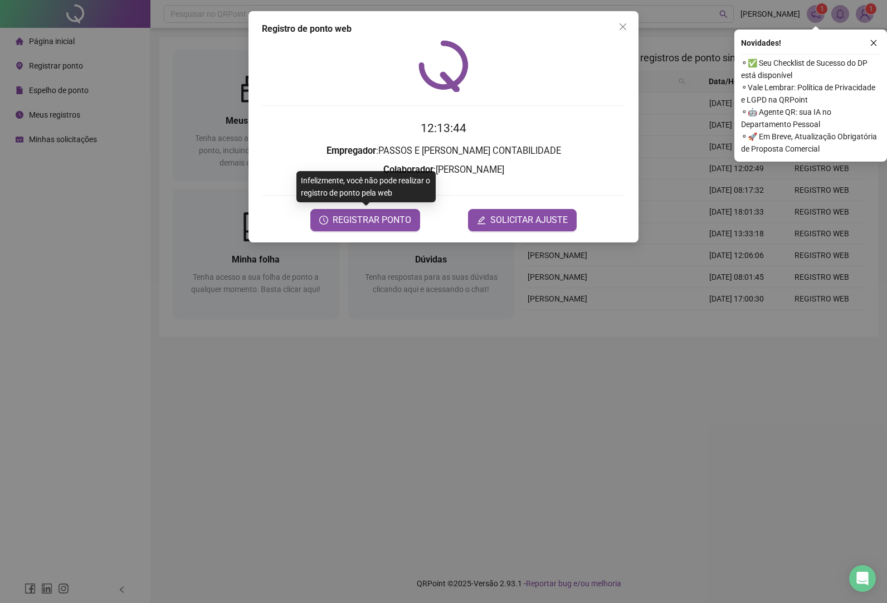 Image resolution: width=887 pixels, height=603 pixels. Describe the element at coordinates (365, 220) in the screenshot. I see `button: REGISTRAR PONTO` at that location.